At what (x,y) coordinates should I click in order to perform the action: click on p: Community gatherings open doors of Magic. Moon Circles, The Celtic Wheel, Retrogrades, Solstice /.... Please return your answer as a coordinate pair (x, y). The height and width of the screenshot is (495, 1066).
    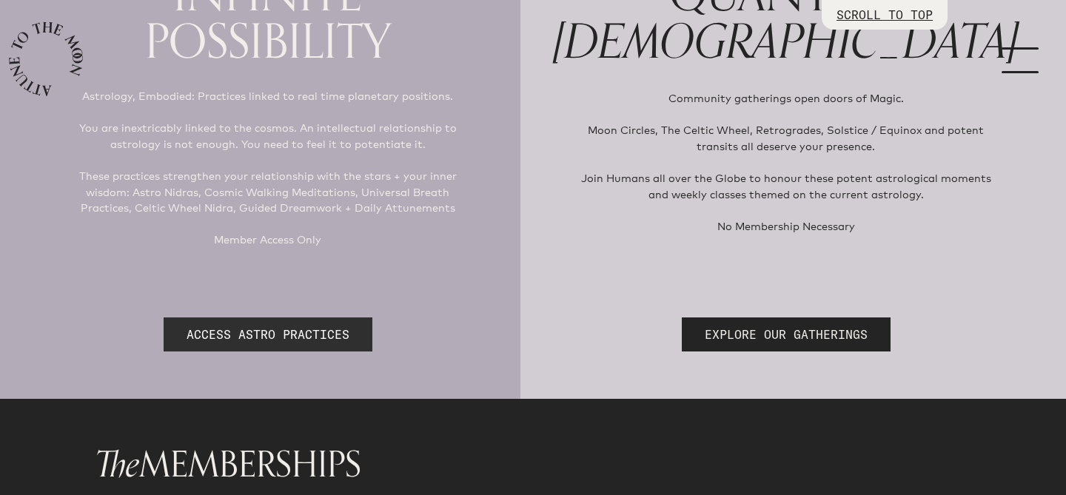
    Looking at the image, I should click on (785, 162).